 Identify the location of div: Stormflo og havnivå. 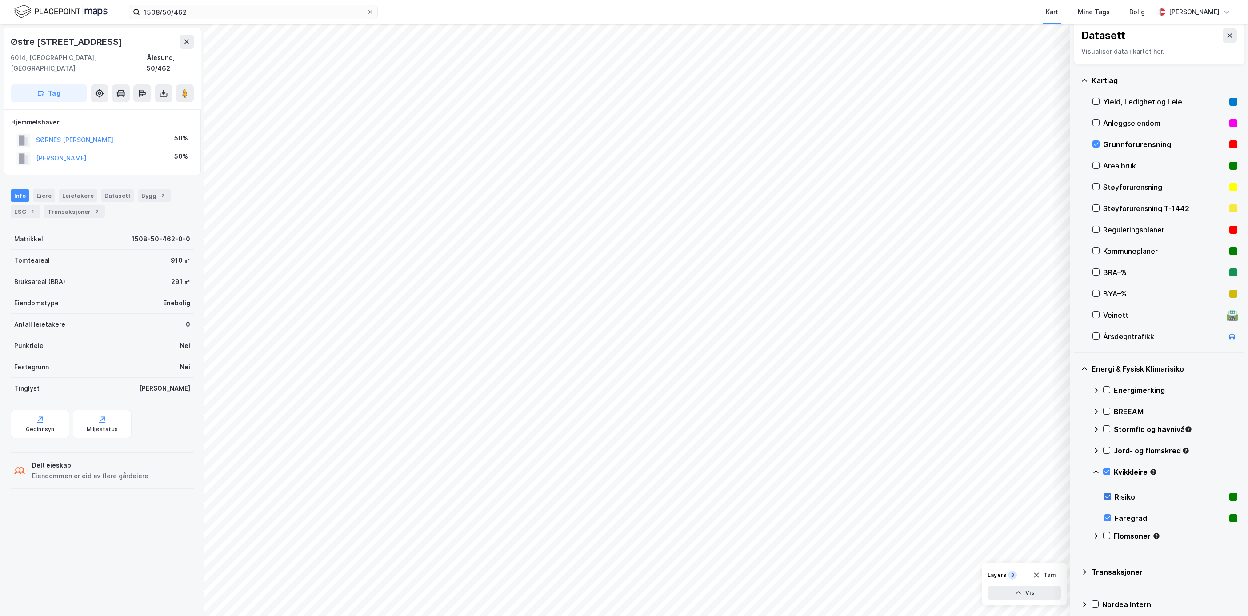
(1175, 429).